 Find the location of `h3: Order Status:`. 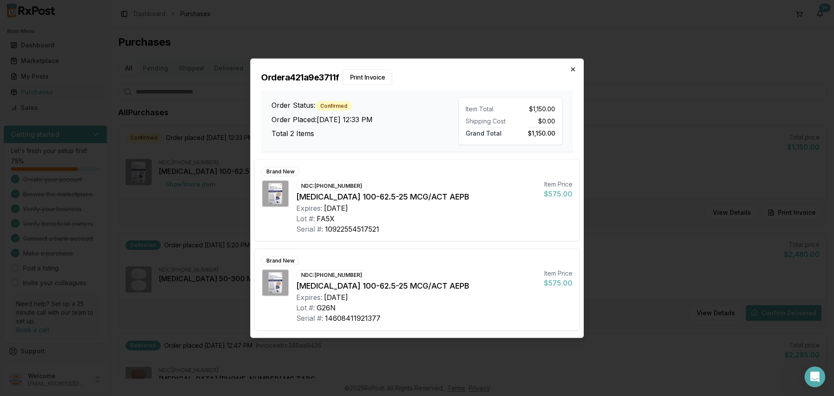

h3: Order Status: is located at coordinates (365, 105).